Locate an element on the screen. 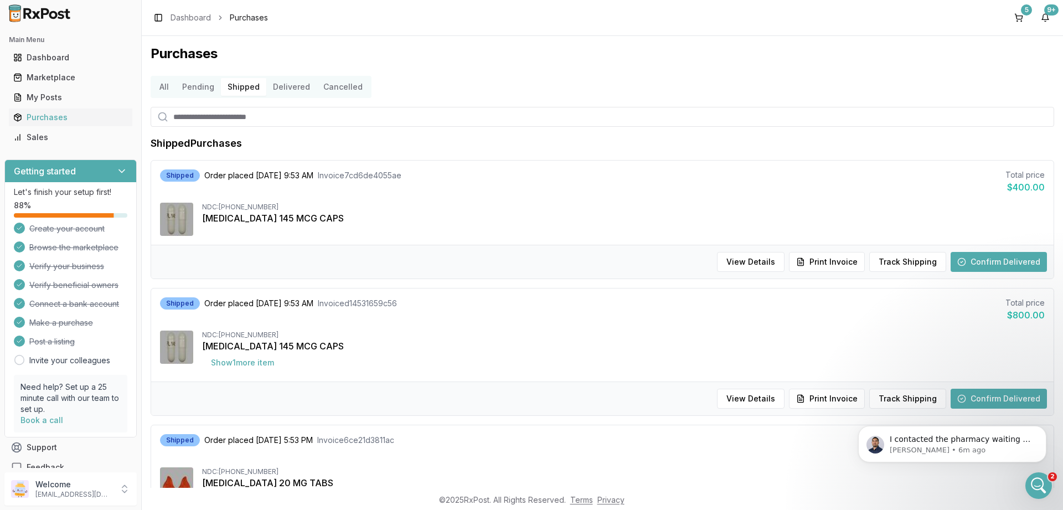  img: RxPost Logo is located at coordinates (40, 13).